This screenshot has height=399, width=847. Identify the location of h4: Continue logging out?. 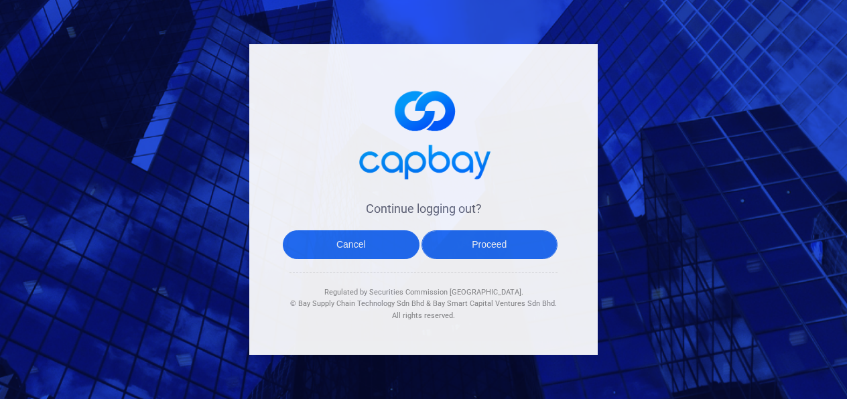
(423, 209).